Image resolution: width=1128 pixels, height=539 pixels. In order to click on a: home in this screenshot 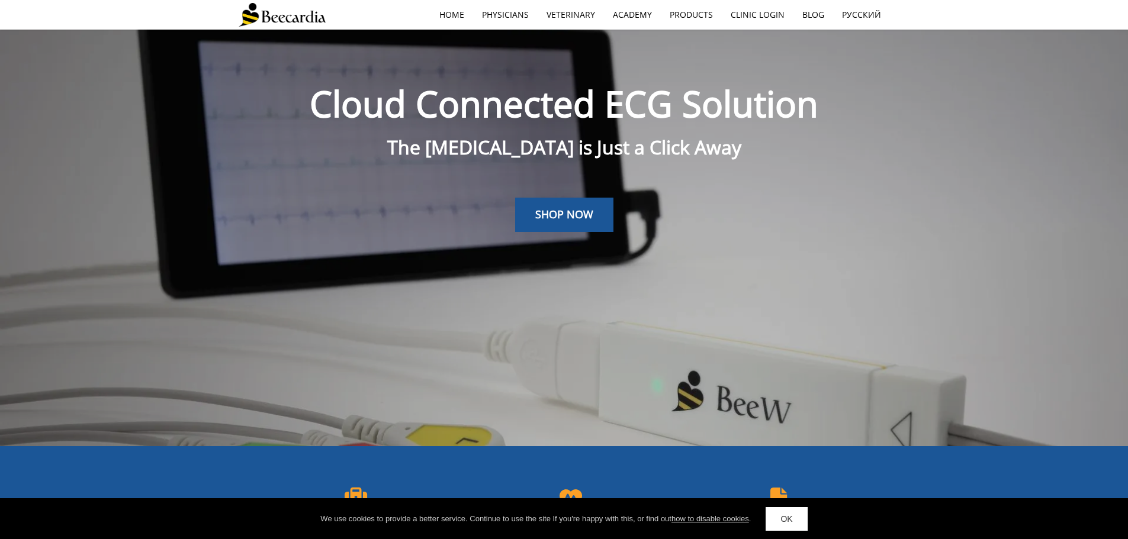, I will do `click(452, 15)`.